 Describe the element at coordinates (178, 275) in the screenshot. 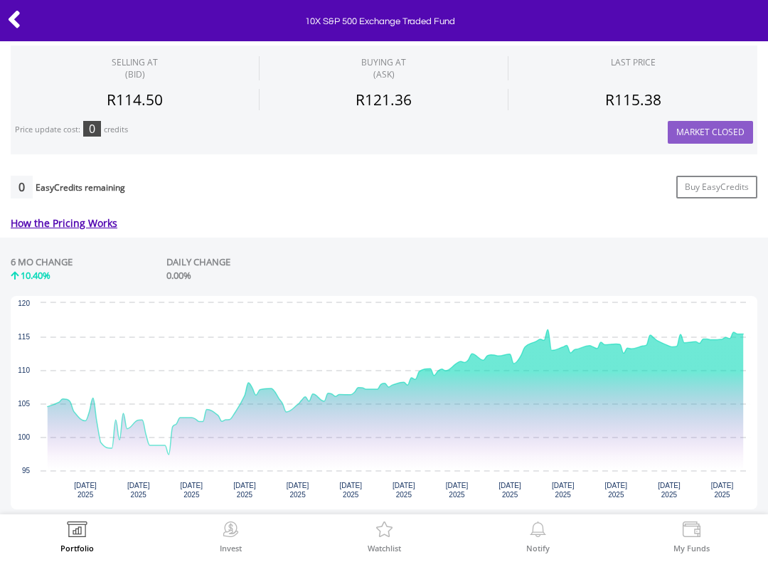

I see `span: 0.00%` at that location.